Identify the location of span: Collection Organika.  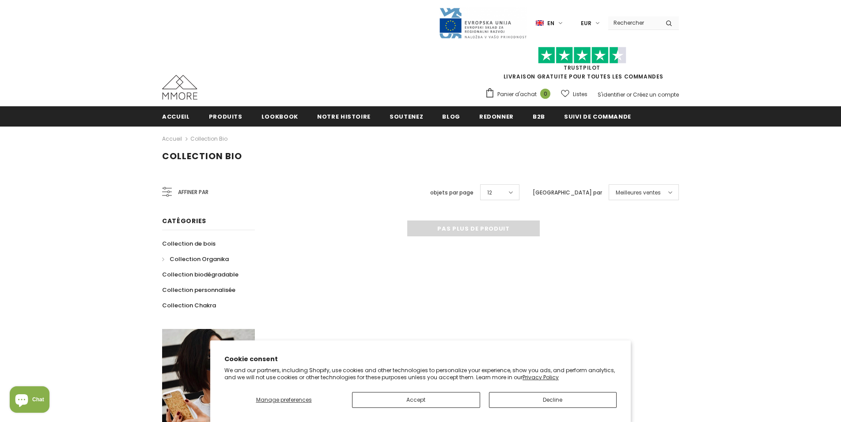
(199, 259).